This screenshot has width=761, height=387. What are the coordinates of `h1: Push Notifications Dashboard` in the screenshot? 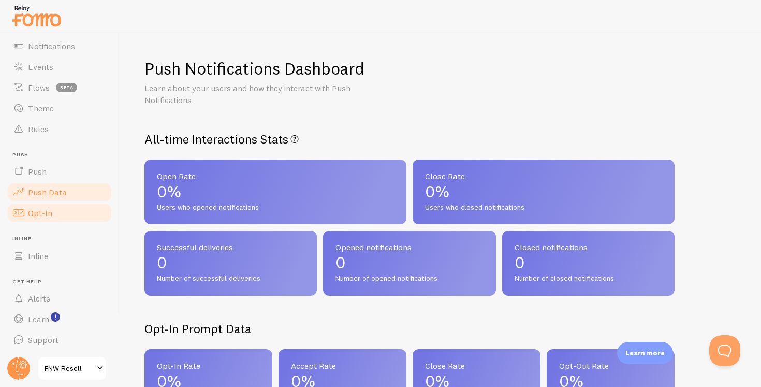 It's located at (254, 68).